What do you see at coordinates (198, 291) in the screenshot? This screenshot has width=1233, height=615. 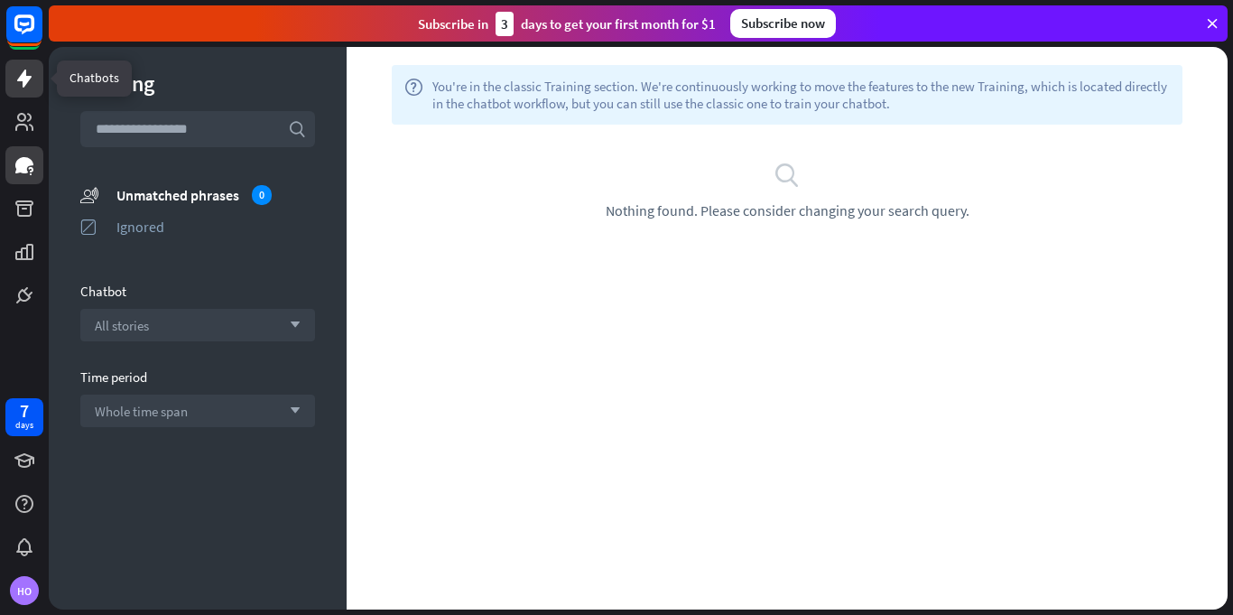 I see `div: Chatbot` at bounding box center [198, 291].